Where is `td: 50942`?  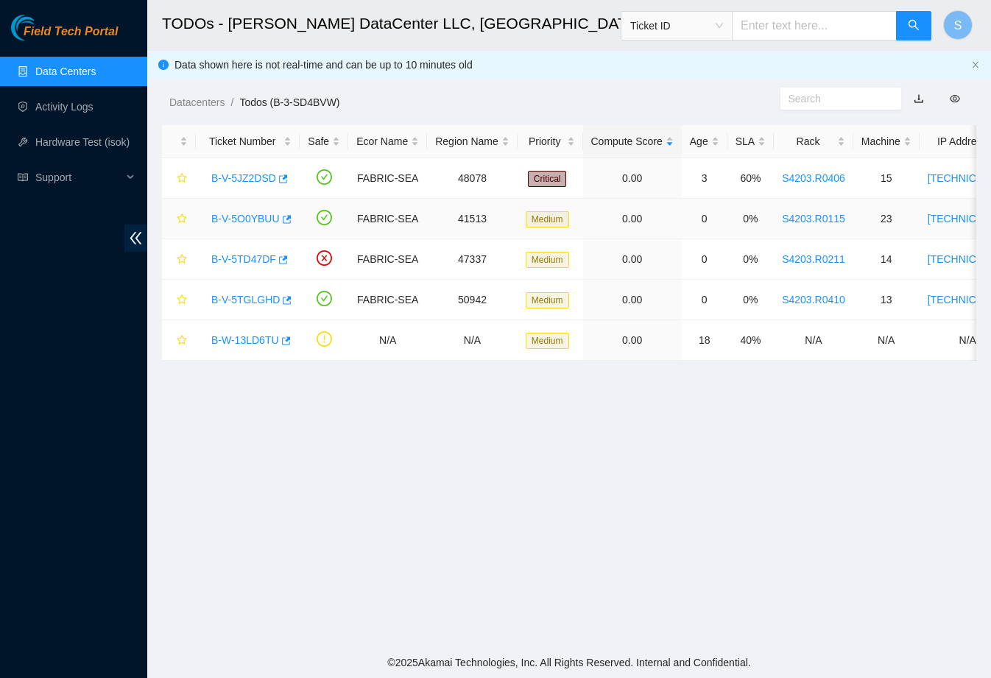
td: 50942 is located at coordinates (472, 300).